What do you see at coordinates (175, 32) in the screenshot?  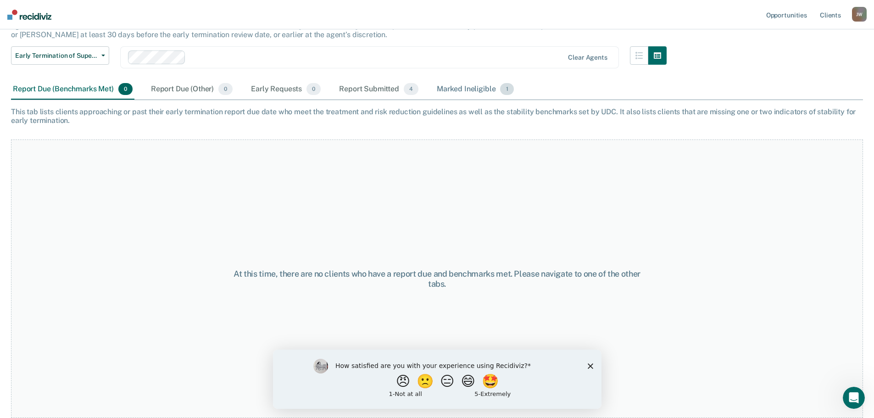 I see `button: 3` at bounding box center [175, 32].